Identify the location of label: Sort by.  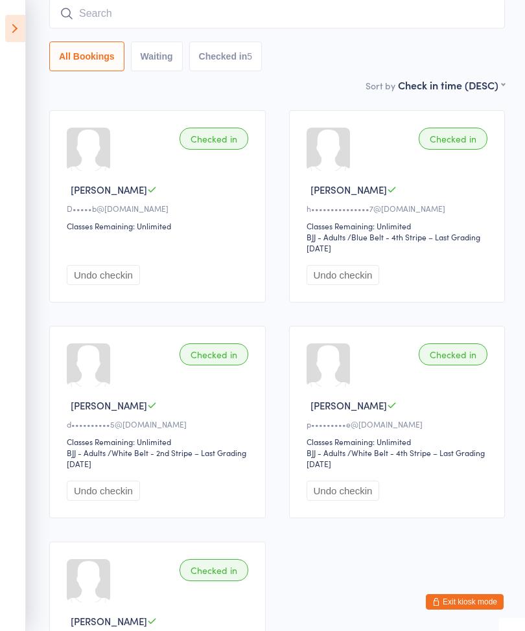
(381, 86).